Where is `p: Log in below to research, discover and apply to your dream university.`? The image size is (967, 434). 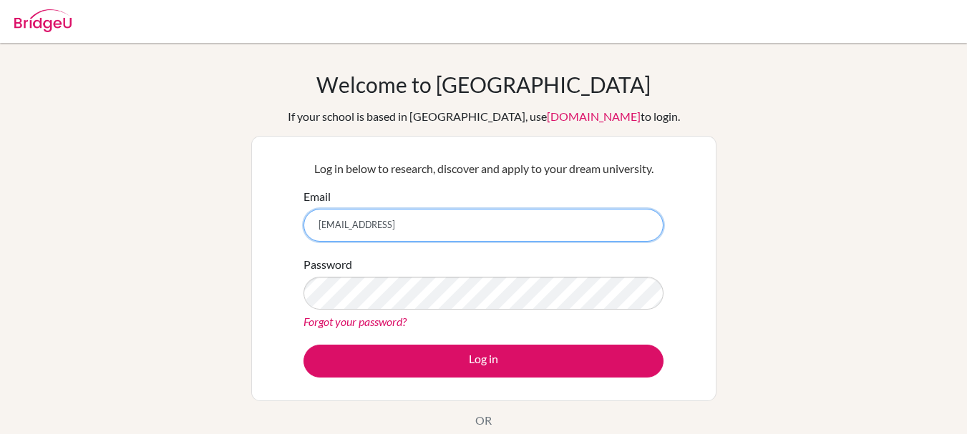
p: Log in below to research, discover and apply to your dream university. is located at coordinates (483, 169).